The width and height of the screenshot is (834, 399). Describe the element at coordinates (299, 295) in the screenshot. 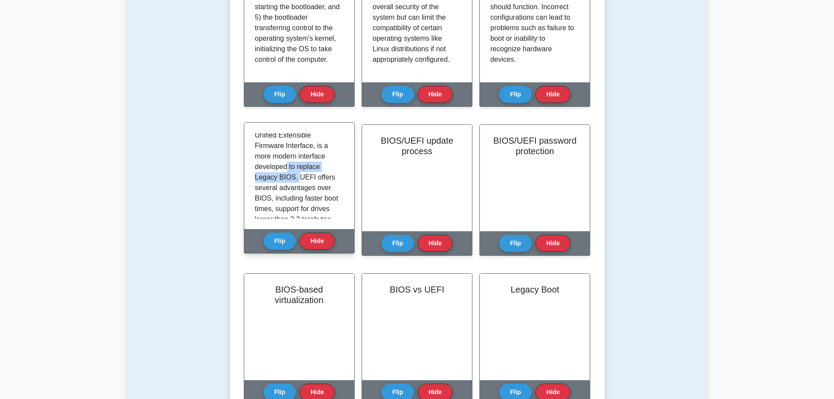

I see `h2: BIOS-based virtualization` at that location.